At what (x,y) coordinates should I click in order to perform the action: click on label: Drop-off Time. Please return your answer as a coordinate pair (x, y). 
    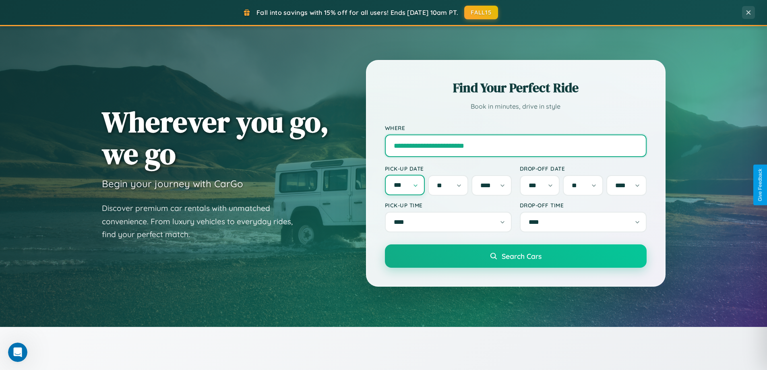
    Looking at the image, I should click on (583, 205).